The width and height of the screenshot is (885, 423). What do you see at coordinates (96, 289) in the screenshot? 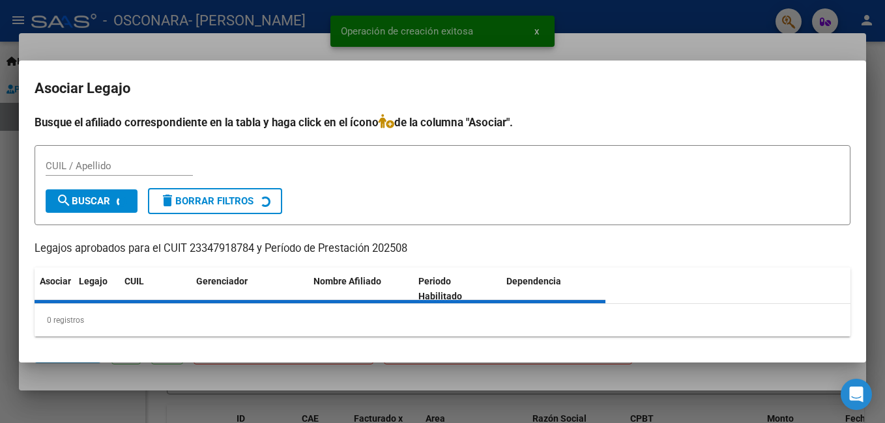
I see `datatable-header-cell: Legajo` at bounding box center [96, 289].